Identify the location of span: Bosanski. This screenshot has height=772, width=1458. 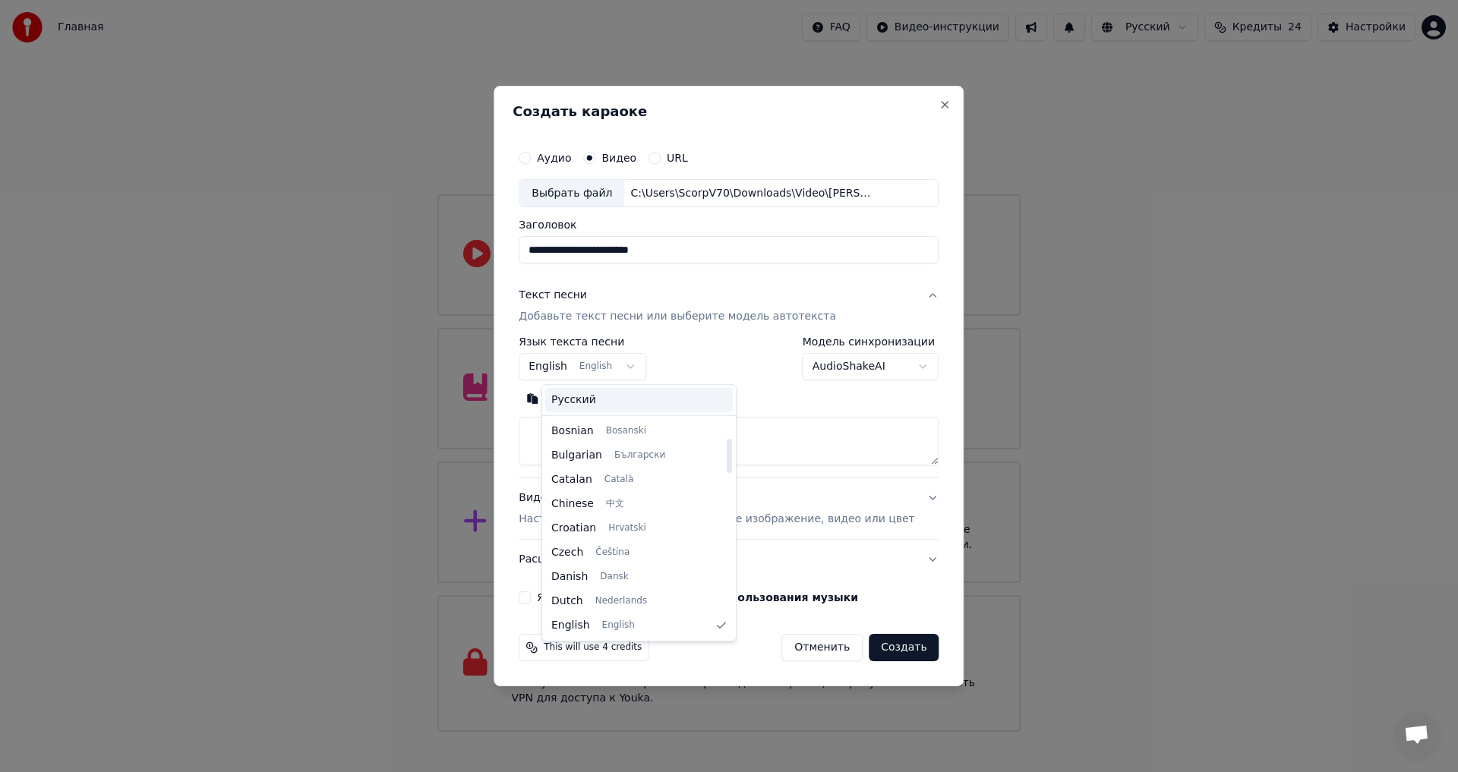
(626, 431).